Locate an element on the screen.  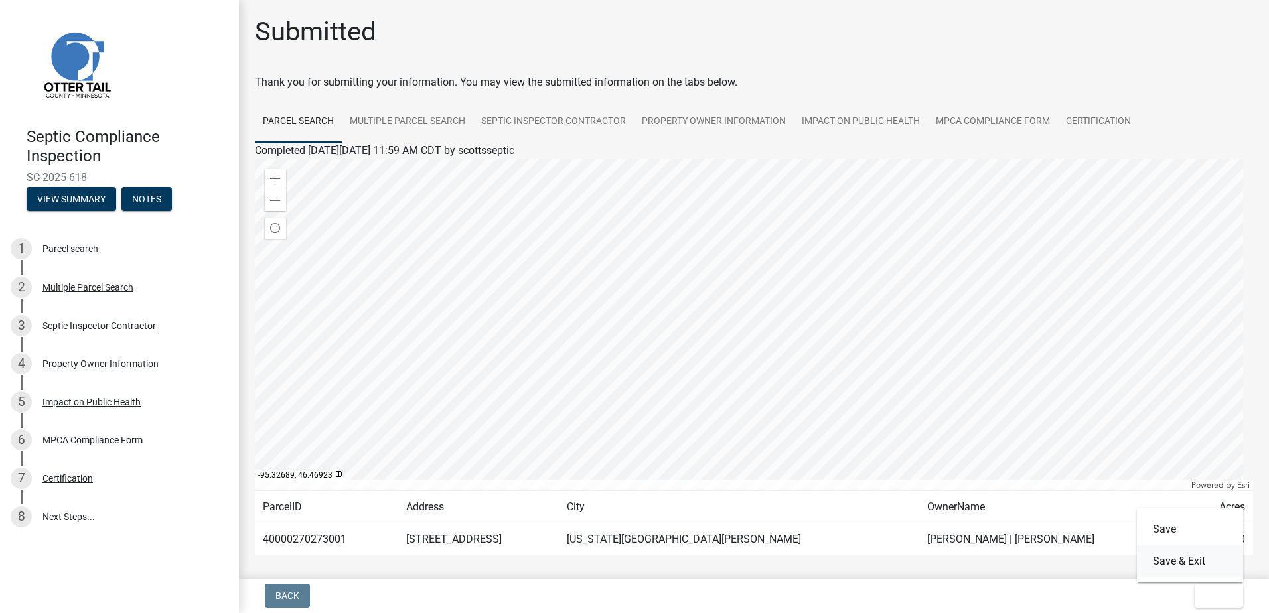
td: OwnerName is located at coordinates (1051, 507).